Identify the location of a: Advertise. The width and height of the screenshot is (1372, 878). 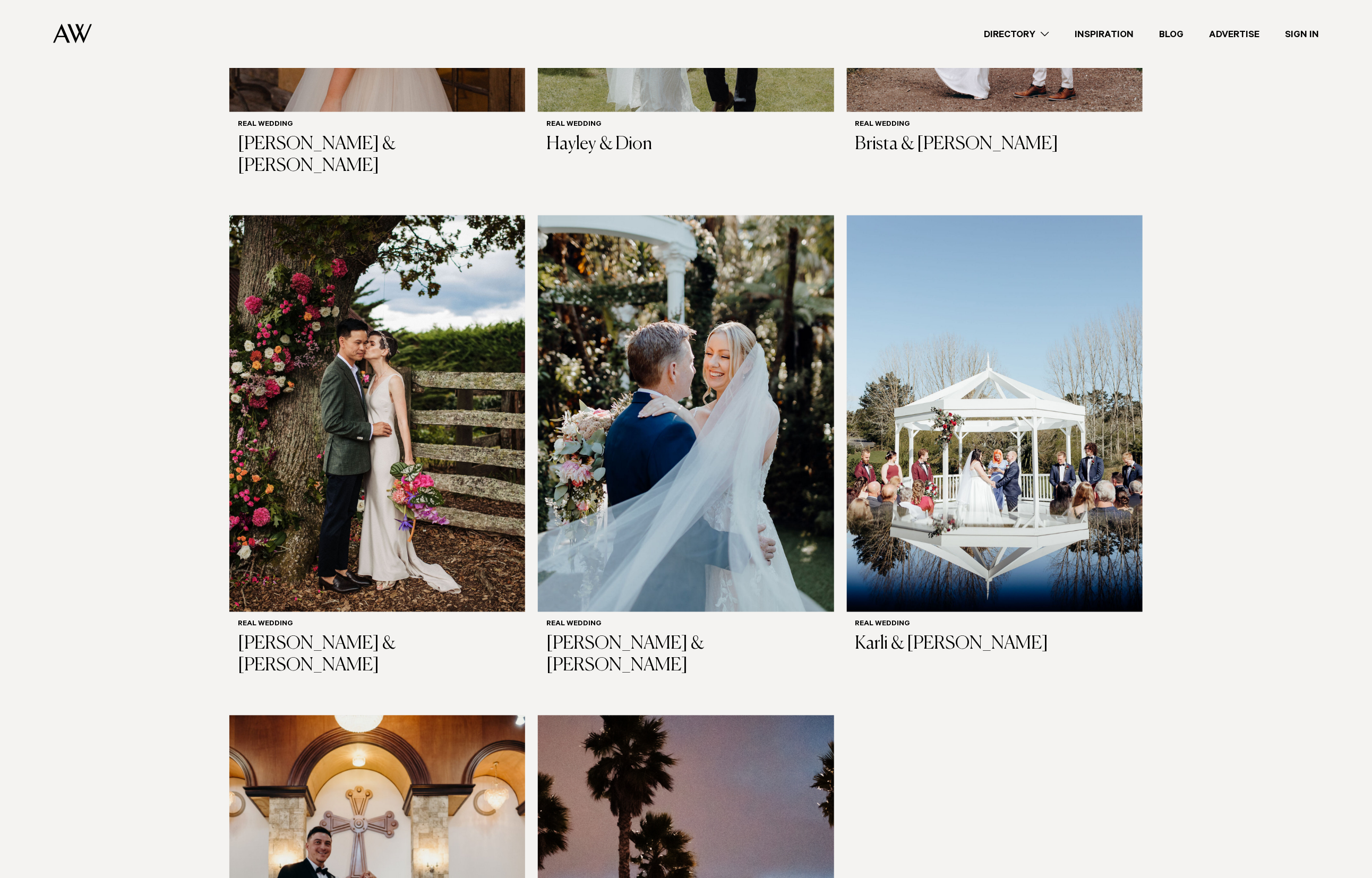
(1234, 34).